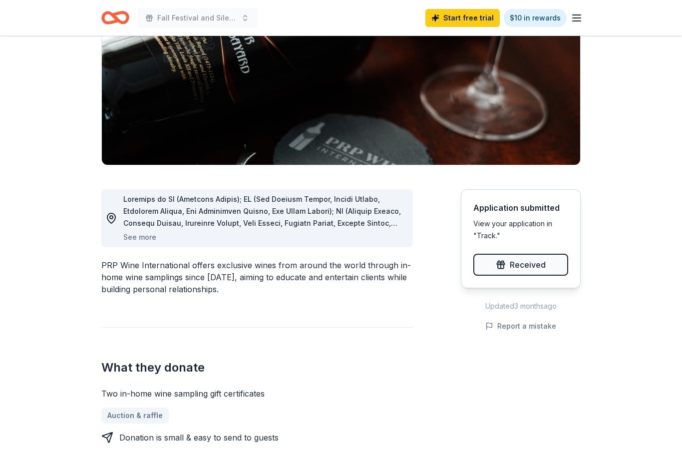  Describe the element at coordinates (135, 416) in the screenshot. I see `a: Auction & raffle` at that location.